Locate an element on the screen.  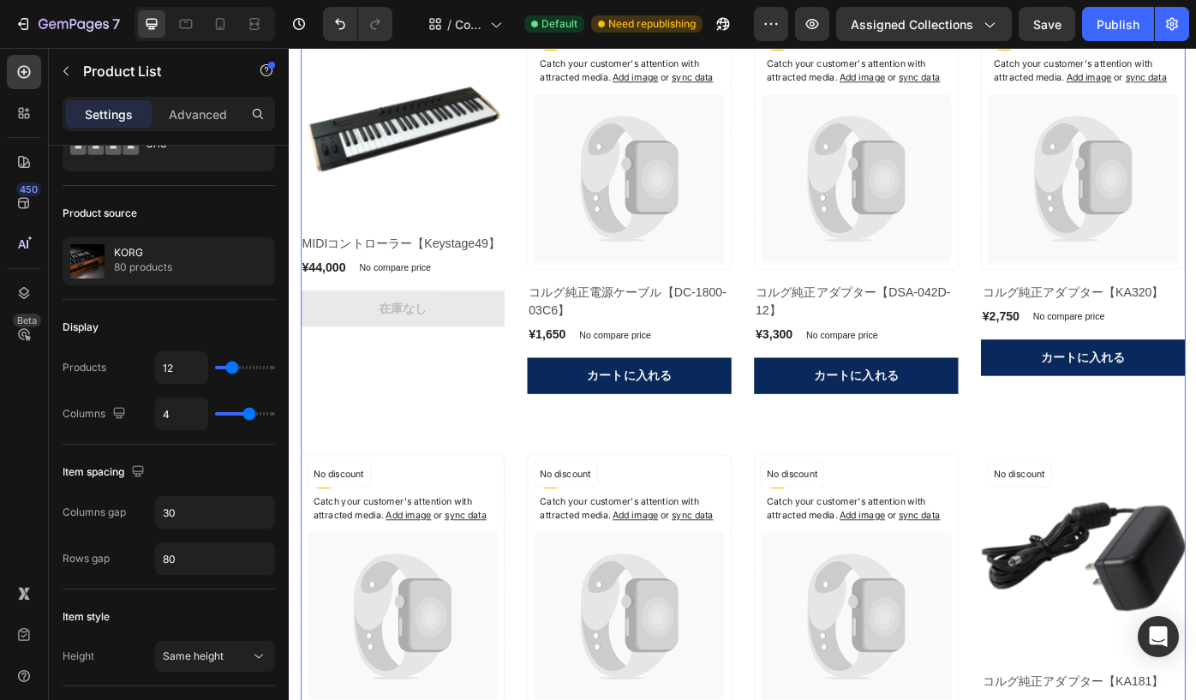
div: Beta is located at coordinates (27, 320).